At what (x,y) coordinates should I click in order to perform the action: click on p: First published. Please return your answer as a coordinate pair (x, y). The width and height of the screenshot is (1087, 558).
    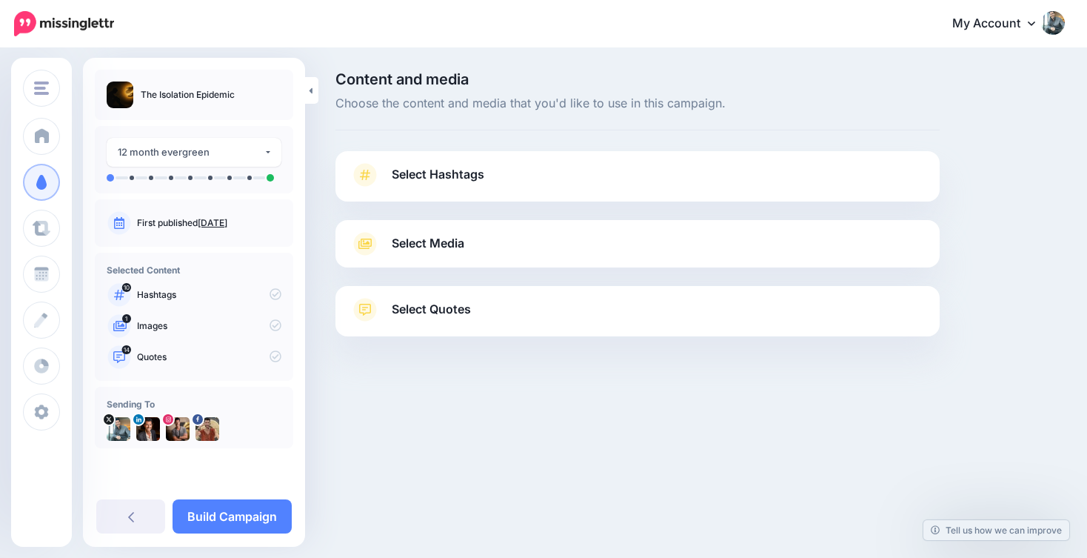
    Looking at the image, I should click on (209, 223).